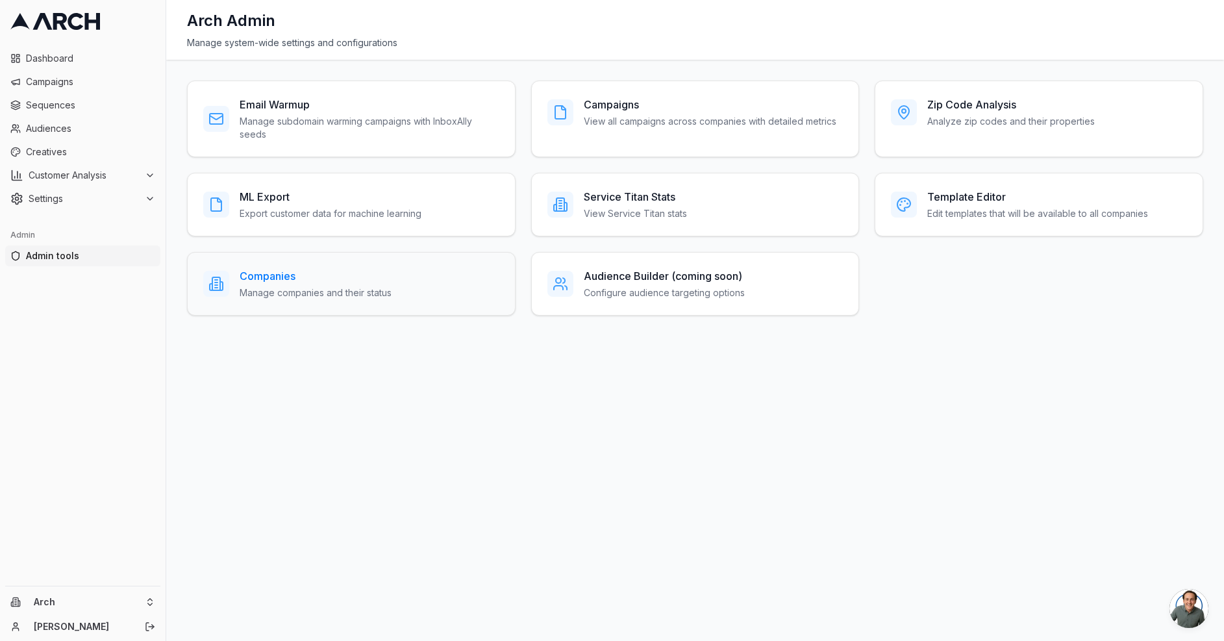 This screenshot has width=1224, height=641. Describe the element at coordinates (1011, 105) in the screenshot. I see `h3: Zip Code Analysis` at that location.